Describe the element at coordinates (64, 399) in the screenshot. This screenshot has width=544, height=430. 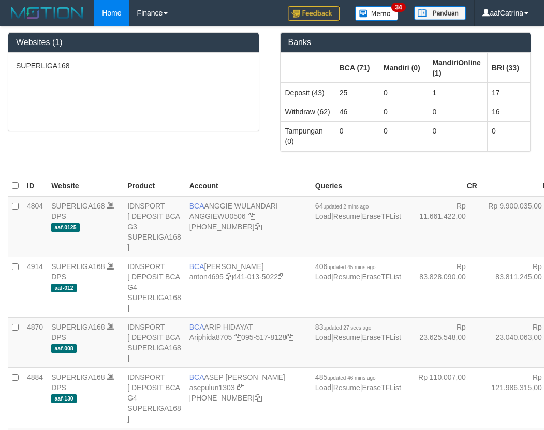
I see `span: aaf-130` at that location.